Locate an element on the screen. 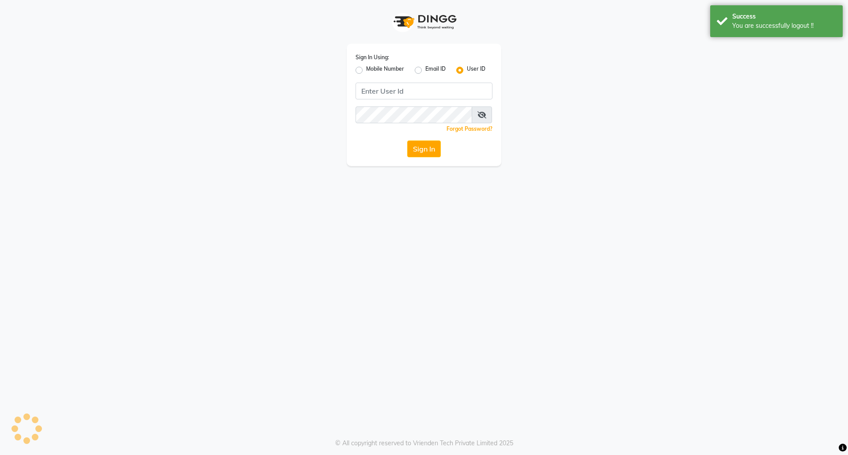  div: You are successfully logout !! is located at coordinates (784, 26).